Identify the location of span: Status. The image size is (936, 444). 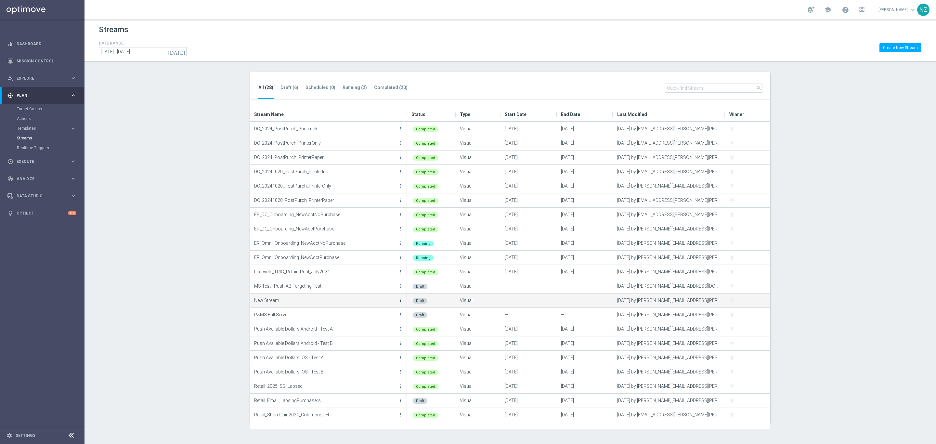
(418, 114).